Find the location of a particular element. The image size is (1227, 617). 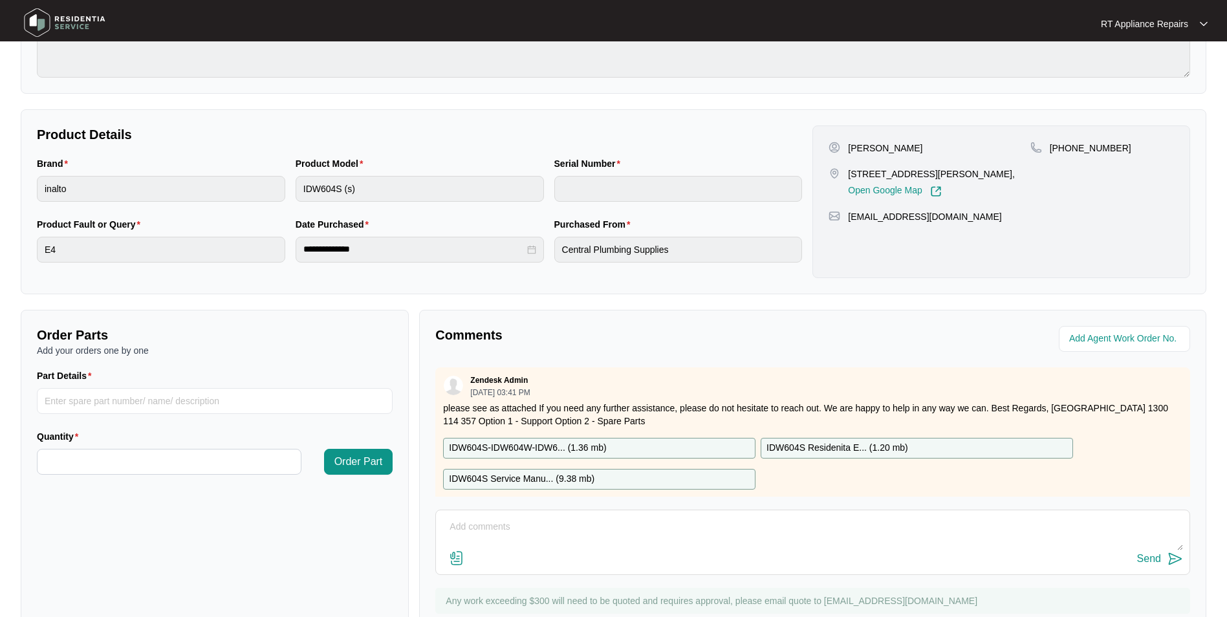

p: IDW604S-IDW604W-IDW6... ( 1.36 mb ) is located at coordinates (527, 448).